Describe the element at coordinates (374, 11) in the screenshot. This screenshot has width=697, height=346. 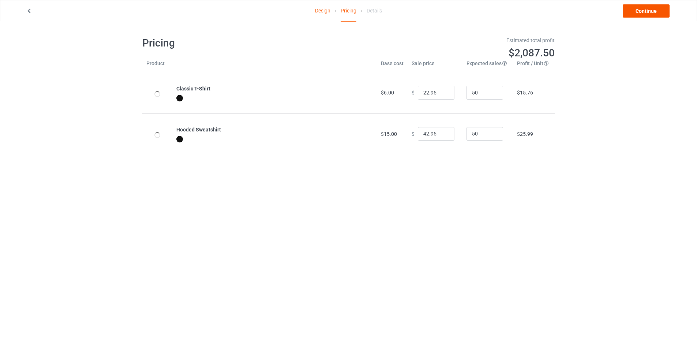
I see `div: Details` at that location.